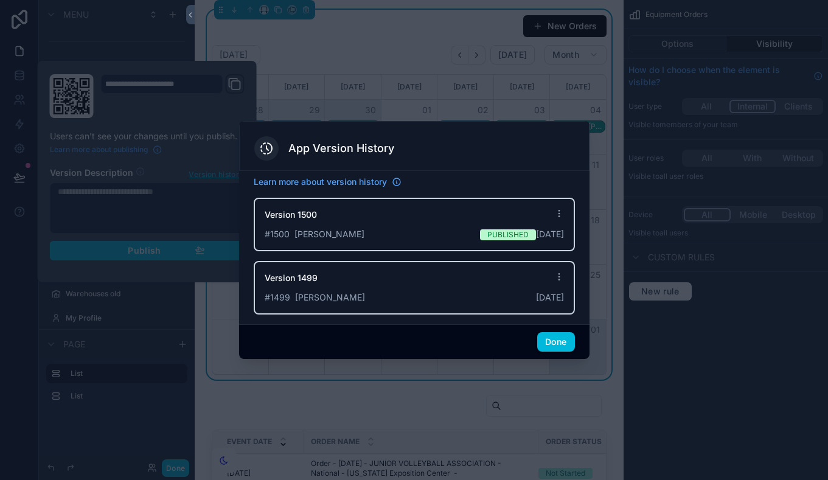 The image size is (828, 480). What do you see at coordinates (327, 182) in the screenshot?
I see `a: Learn more about version history` at bounding box center [327, 182].